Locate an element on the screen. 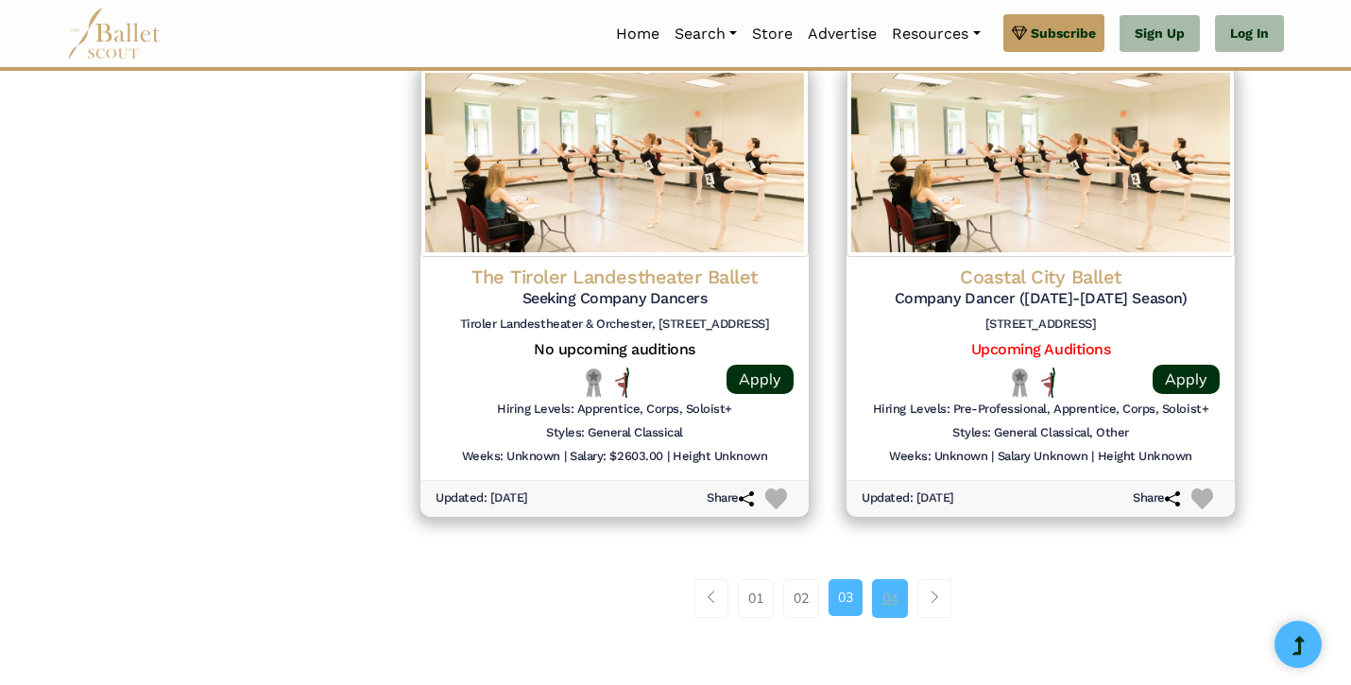 This screenshot has width=1351, height=685. a: Upcoming Auditions is located at coordinates (1040, 348).